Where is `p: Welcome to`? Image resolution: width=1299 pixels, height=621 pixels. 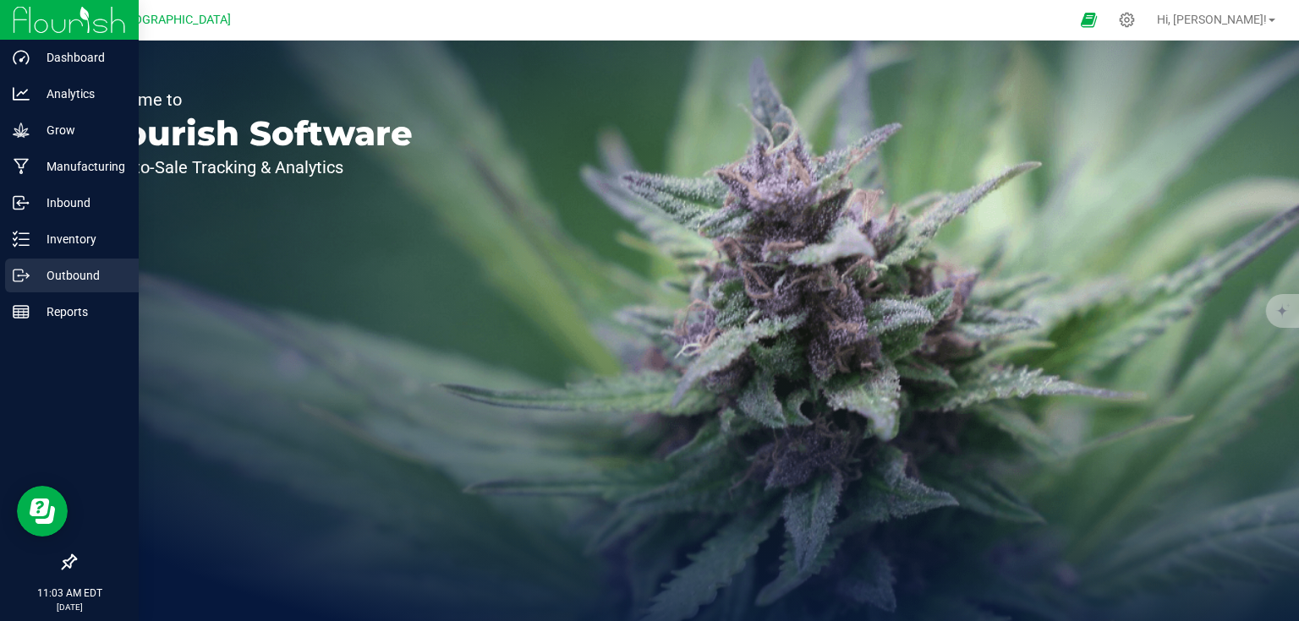 p: Welcome to is located at coordinates (252, 100).